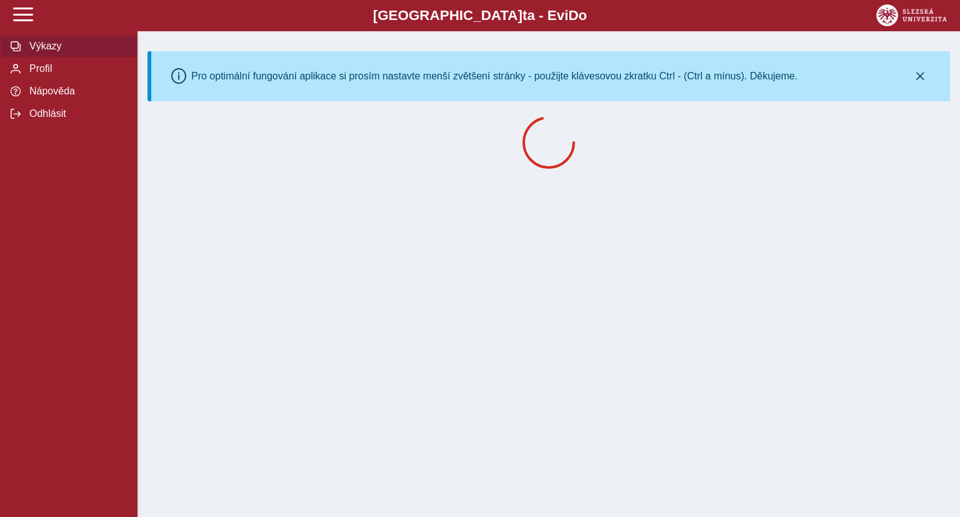  I want to click on span: t, so click(525, 15).